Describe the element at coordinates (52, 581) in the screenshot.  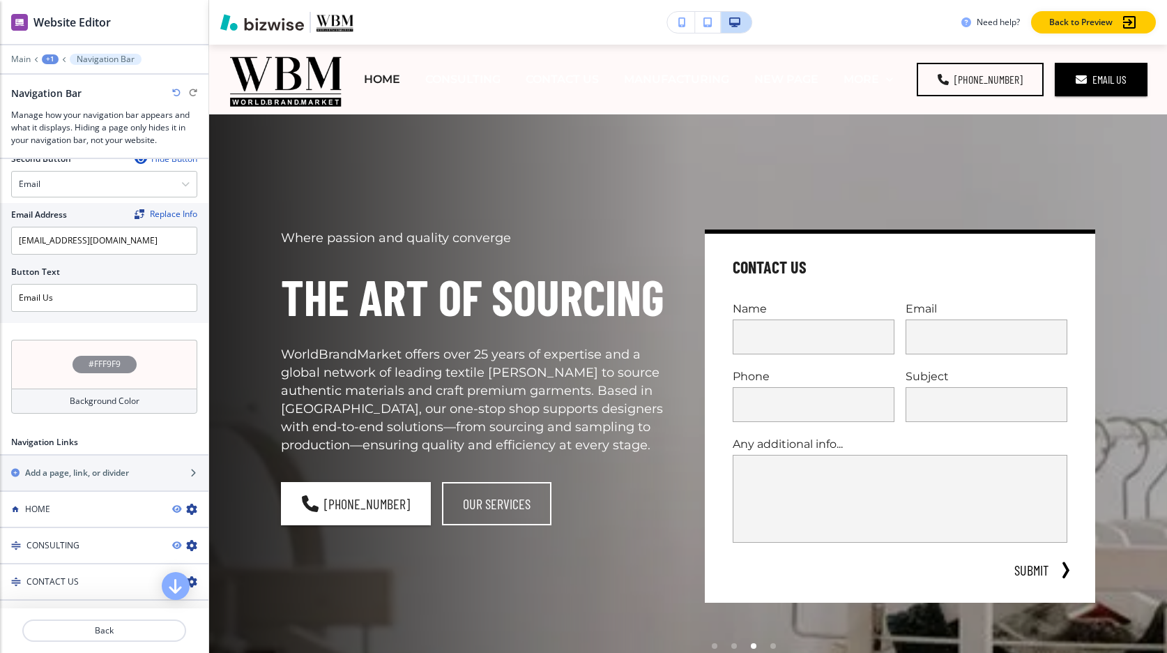
I see `h4: CONTACT US` at that location.